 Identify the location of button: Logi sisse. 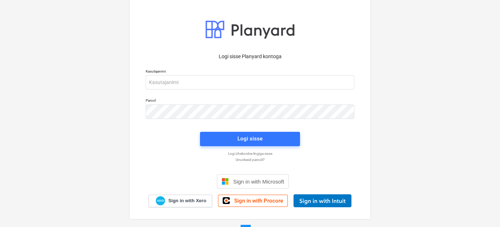
(250, 139).